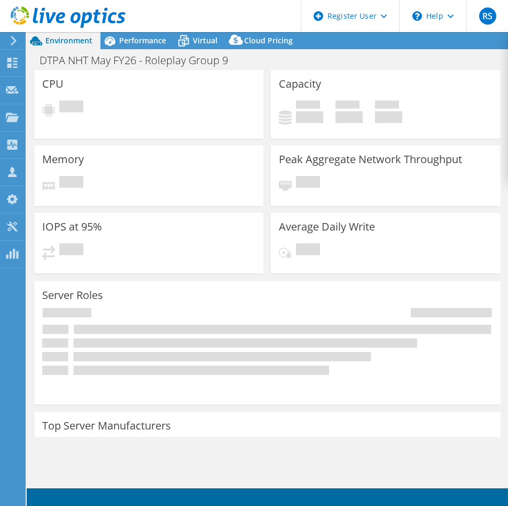 The height and width of the screenshot is (506, 508). I want to click on span: RS, so click(488, 16).